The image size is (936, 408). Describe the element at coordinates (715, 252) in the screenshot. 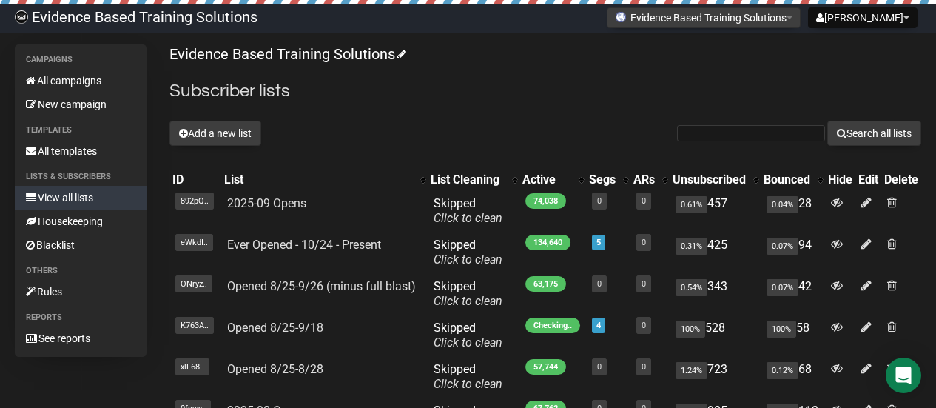

I see `td: 425` at that location.